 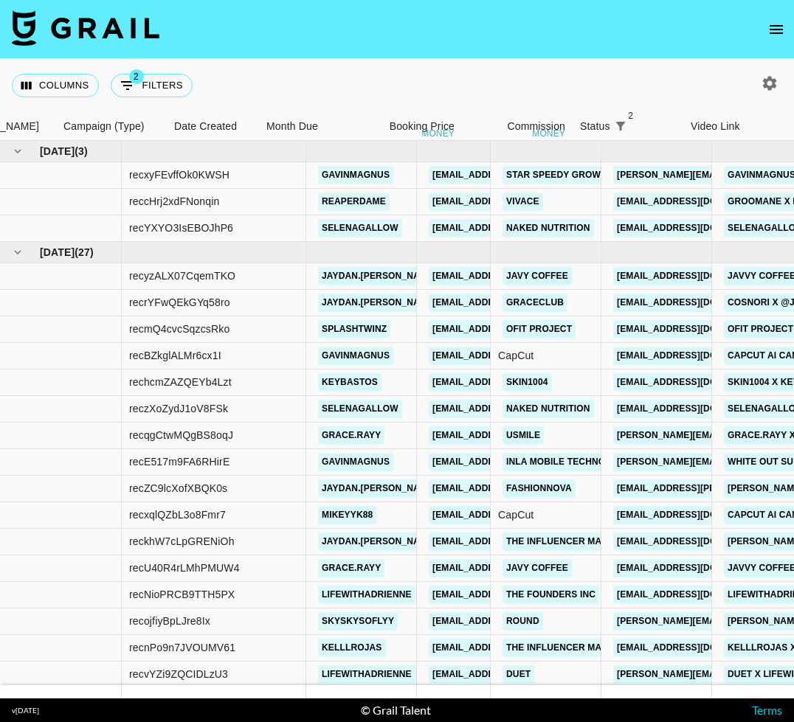 What do you see at coordinates (179, 462) in the screenshot?
I see `div: recE517m9FA6RHirE` at bounding box center [179, 462].